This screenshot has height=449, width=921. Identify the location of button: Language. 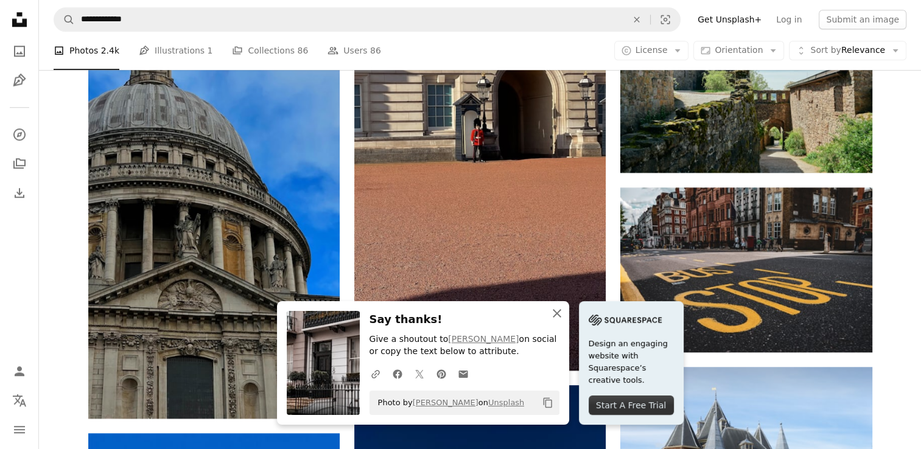
(19, 401).